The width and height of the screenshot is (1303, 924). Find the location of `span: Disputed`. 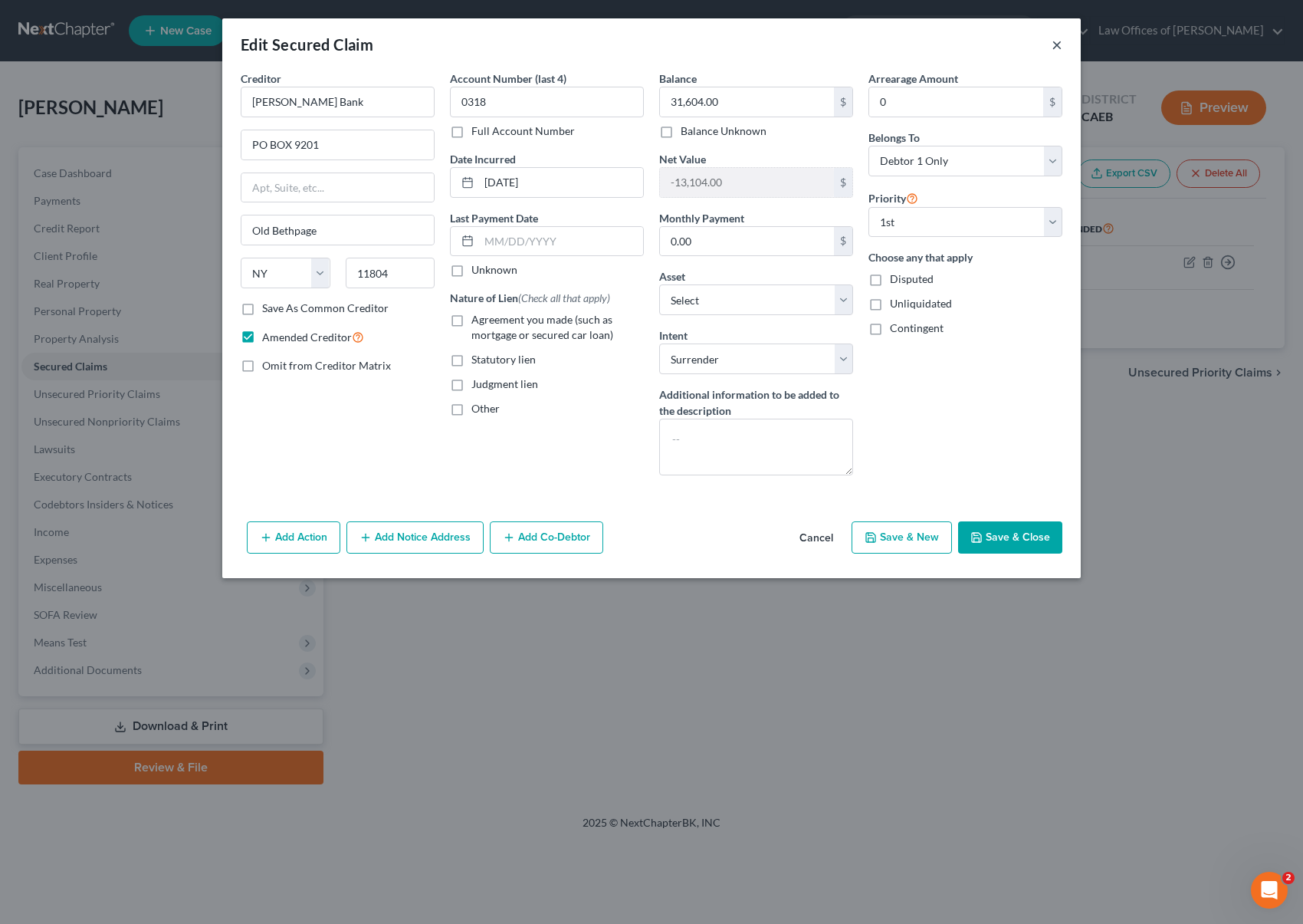

span: Disputed is located at coordinates (912, 278).